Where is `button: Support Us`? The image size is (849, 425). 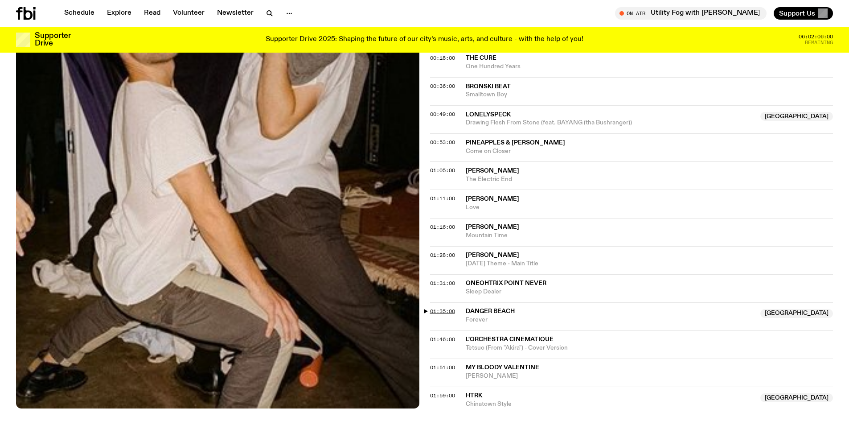
button: Support Us is located at coordinates (803, 13).